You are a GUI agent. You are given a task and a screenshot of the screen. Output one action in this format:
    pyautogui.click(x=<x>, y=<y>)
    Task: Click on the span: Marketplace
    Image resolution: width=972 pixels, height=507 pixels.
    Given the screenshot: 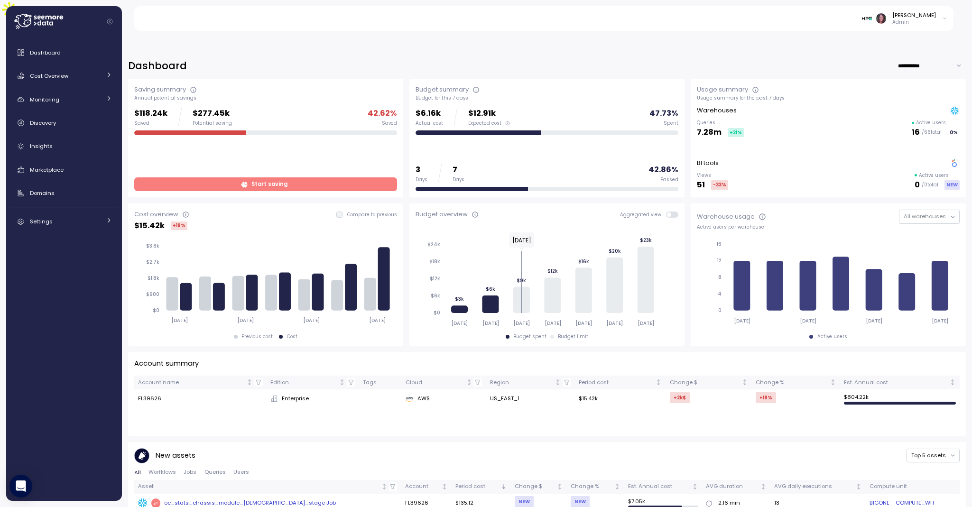 What is the action you would take?
    pyautogui.click(x=46, y=170)
    